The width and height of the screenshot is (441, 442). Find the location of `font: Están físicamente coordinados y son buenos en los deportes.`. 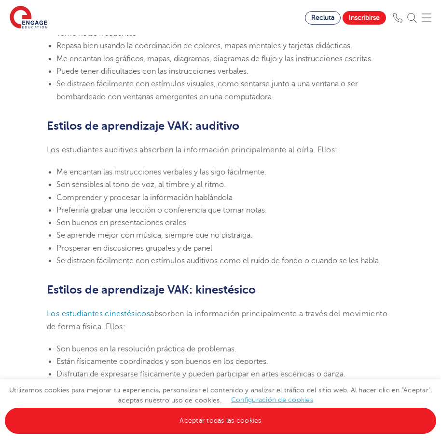

font: Están físicamente coordinados y son buenos en los deportes. is located at coordinates (162, 362).